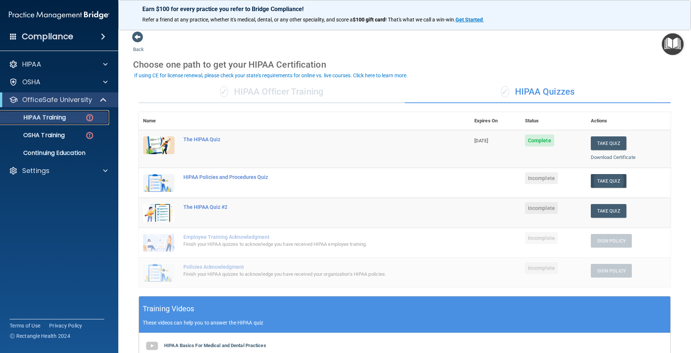  Describe the element at coordinates (628, 121) in the screenshot. I see `th: Actions` at that location.